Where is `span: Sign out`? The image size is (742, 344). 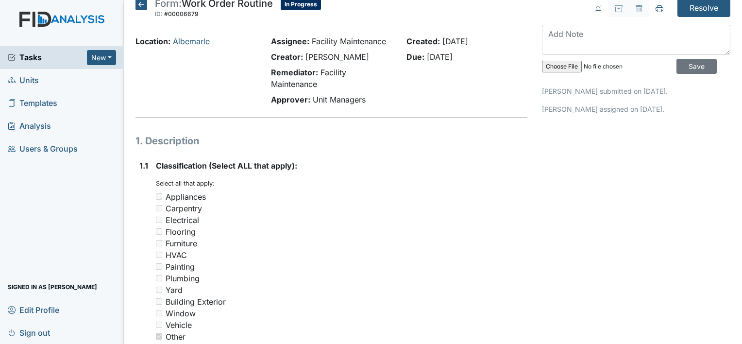 span: Sign out is located at coordinates (29, 332).